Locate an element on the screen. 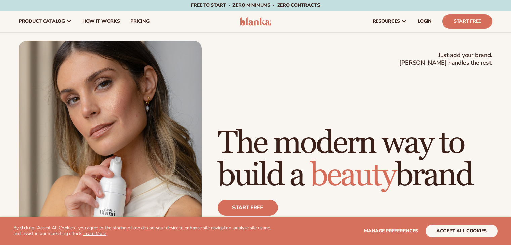  button: Manage preferences is located at coordinates (391, 231).